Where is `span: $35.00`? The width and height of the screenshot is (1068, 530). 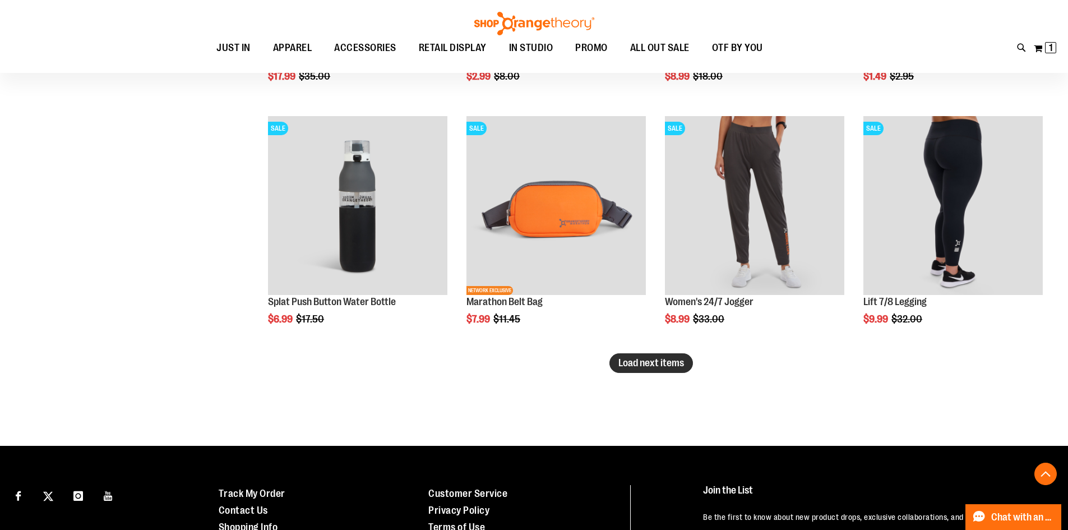 span: $35.00 is located at coordinates (315, 76).